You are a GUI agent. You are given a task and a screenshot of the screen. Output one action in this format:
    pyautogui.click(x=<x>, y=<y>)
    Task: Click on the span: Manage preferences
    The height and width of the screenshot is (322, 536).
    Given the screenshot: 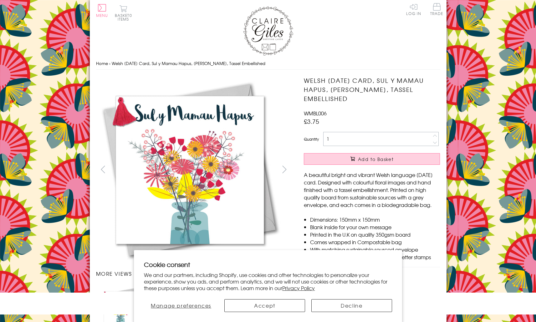 What is the action you would take?
    pyautogui.click(x=181, y=306)
    